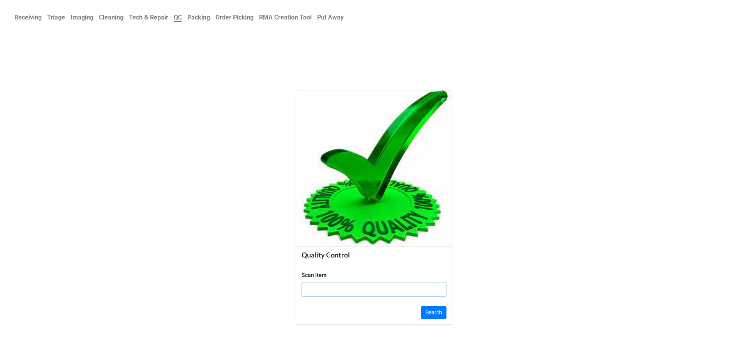 The width and height of the screenshot is (748, 358). I want to click on a: Packing, so click(205, 17).